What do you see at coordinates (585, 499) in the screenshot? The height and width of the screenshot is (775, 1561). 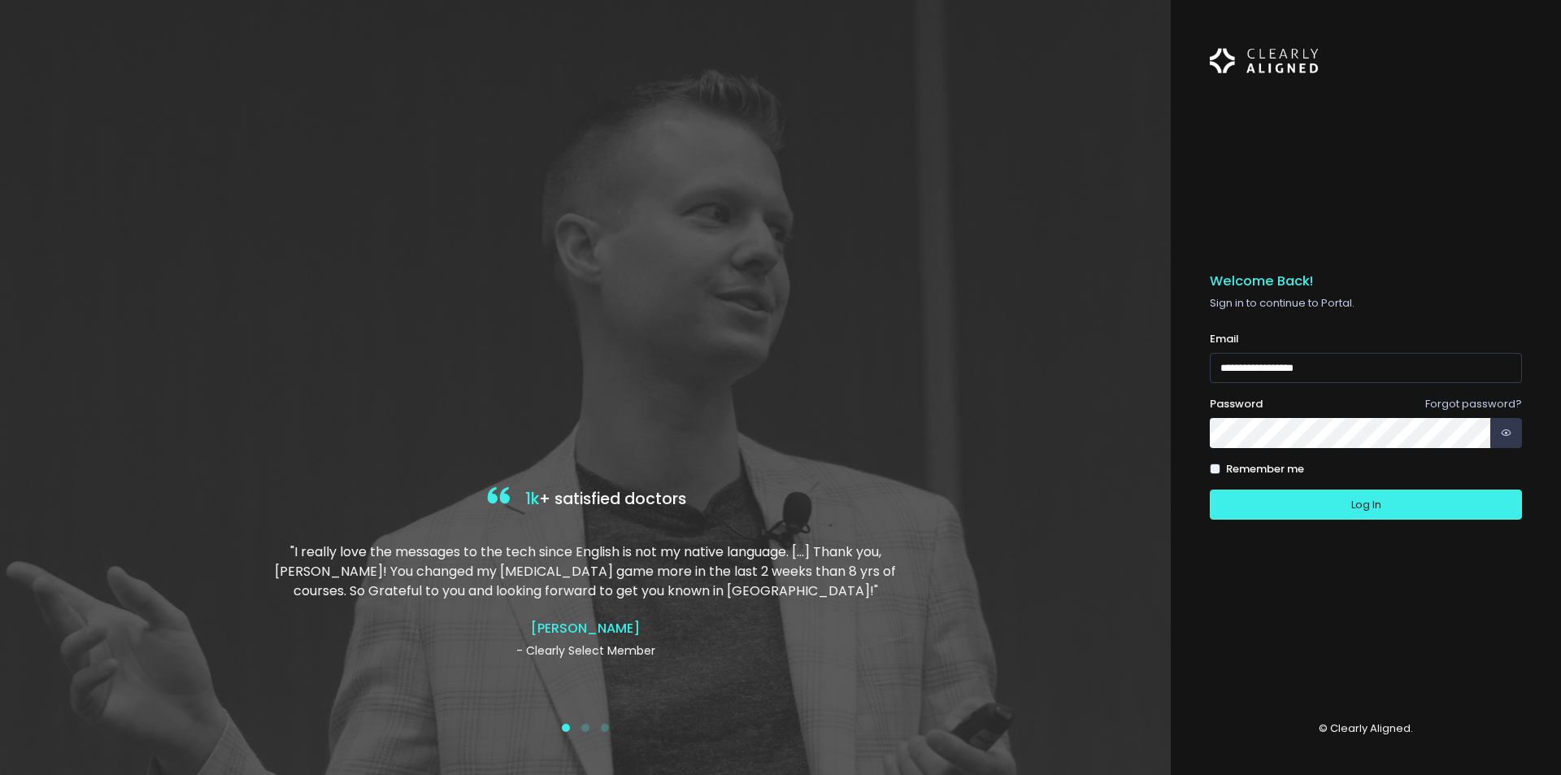 I see `h4: + satisfied doctors` at bounding box center [585, 499].